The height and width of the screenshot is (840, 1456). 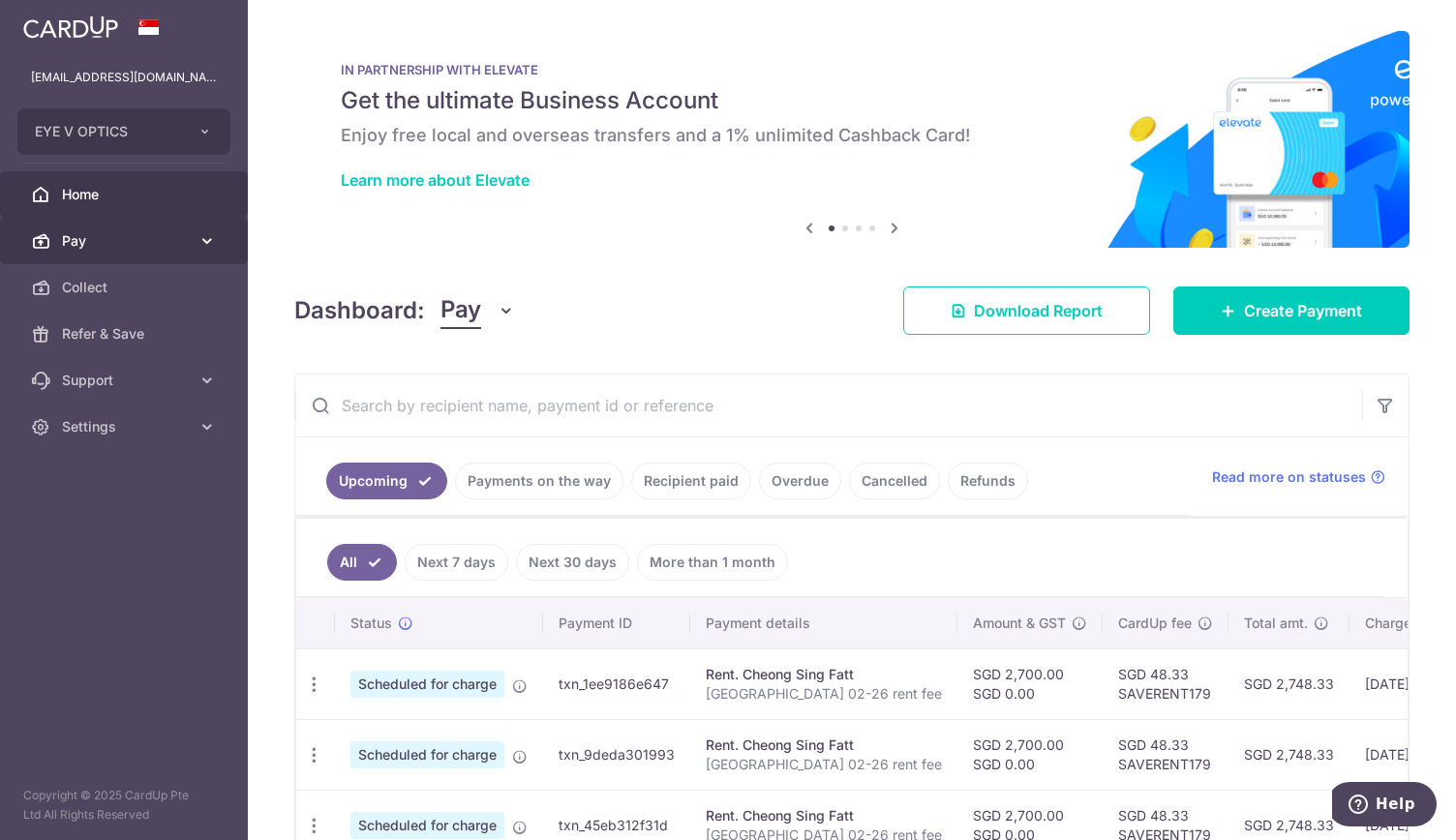 What do you see at coordinates (363, 563) in the screenshot?
I see `a: All` at bounding box center [363, 563].